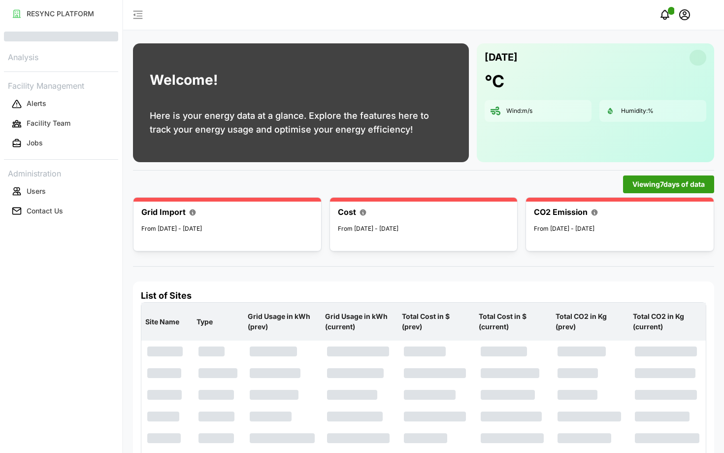 The width and height of the screenshot is (724, 453). Describe the element at coordinates (495, 81) in the screenshot. I see `h1: °C` at that location.